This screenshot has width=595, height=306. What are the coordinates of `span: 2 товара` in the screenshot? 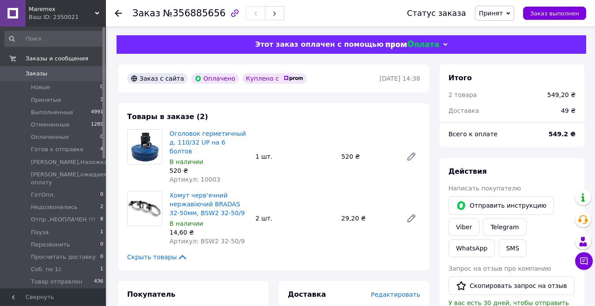 It's located at (462, 95).